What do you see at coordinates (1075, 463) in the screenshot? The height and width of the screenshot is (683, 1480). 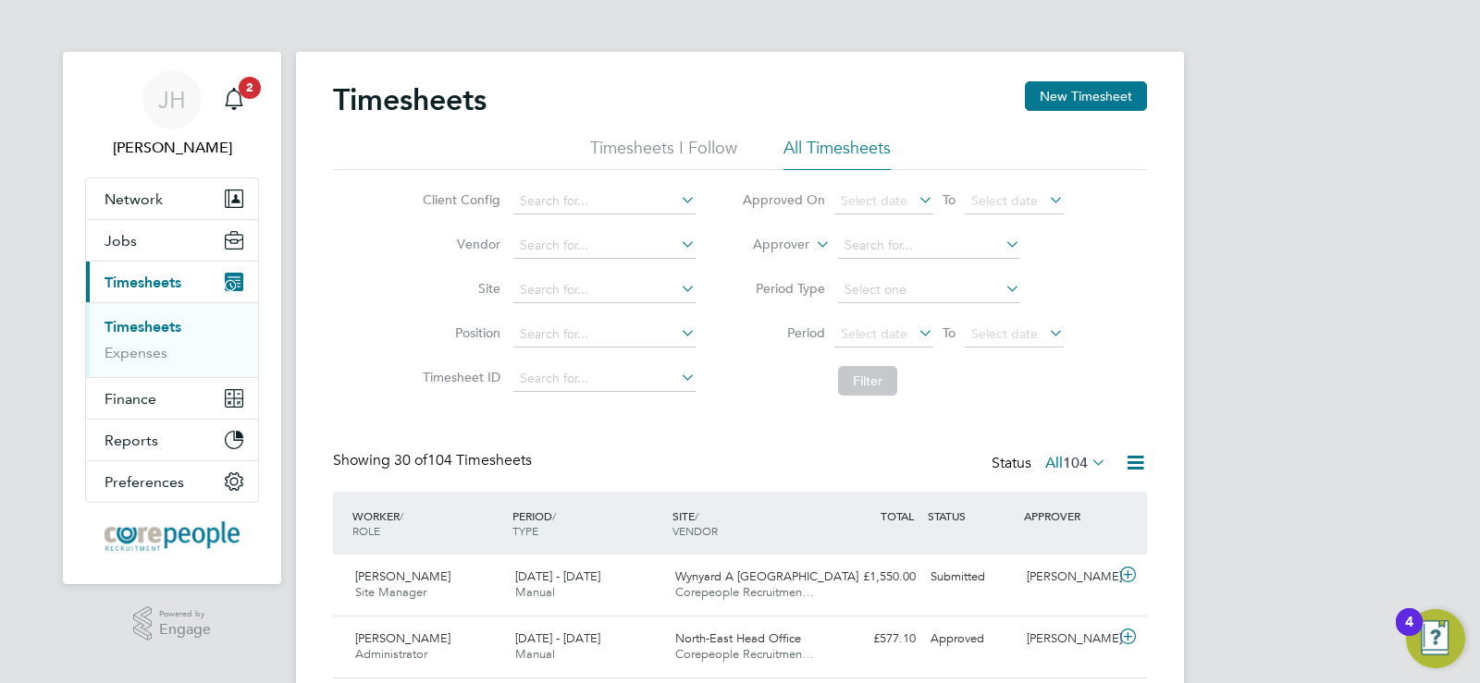 I see `label: All` at bounding box center [1075, 463].